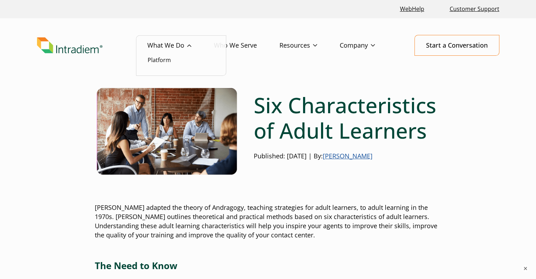 The height and width of the screenshot is (279, 536). What do you see at coordinates (159, 60) in the screenshot?
I see `a: Platform` at bounding box center [159, 60].